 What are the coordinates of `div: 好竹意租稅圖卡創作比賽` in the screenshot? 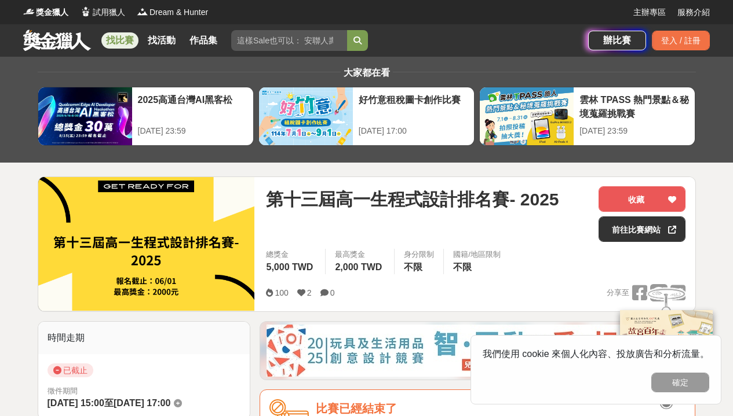 It's located at (413, 106).